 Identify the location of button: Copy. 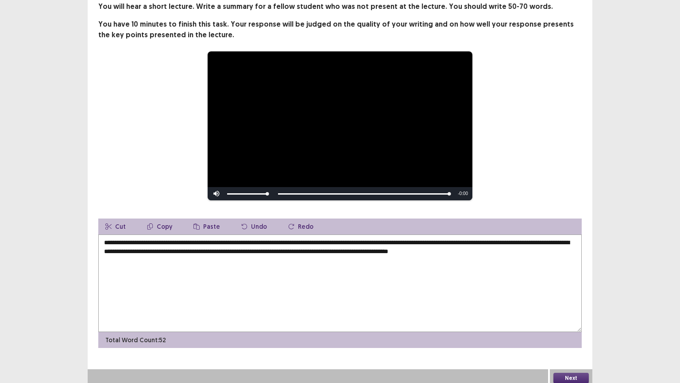
(159, 226).